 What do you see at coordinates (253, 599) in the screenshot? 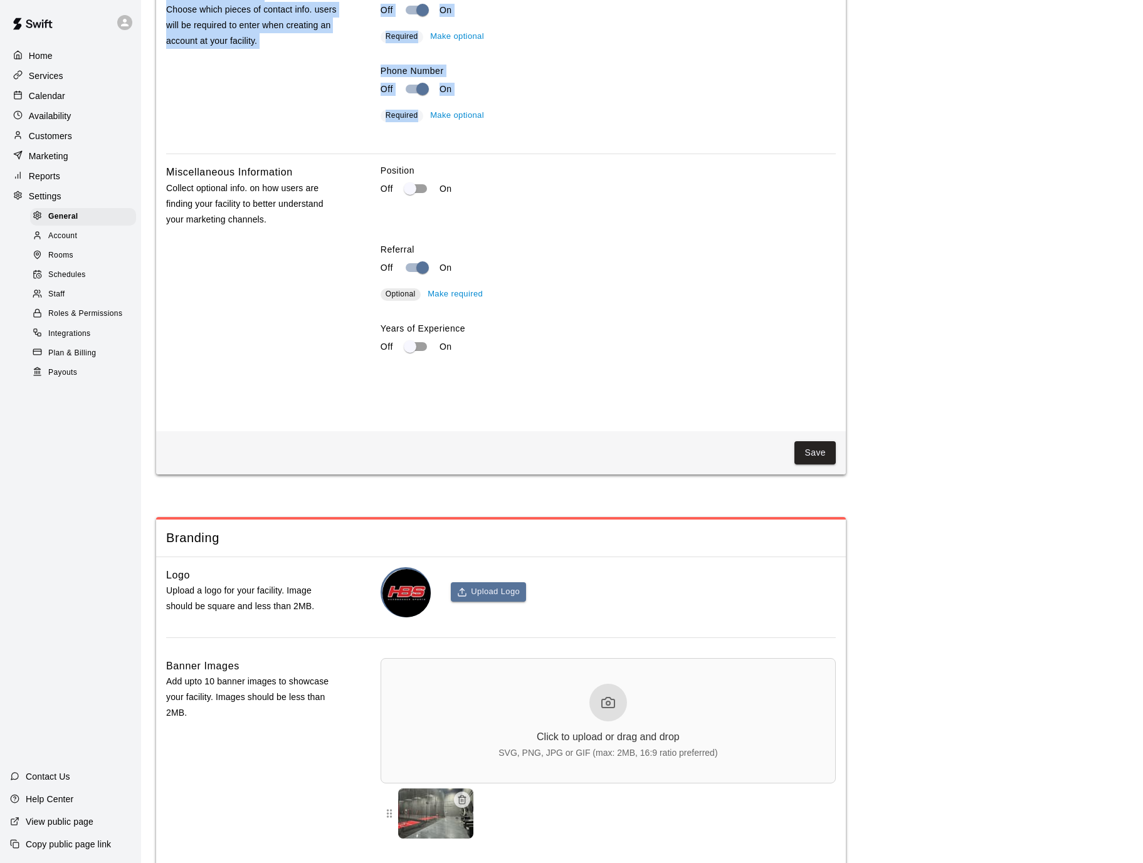
I see `p: Upload a logo for your facility. Image should be square and less than 2MB.` at bounding box center [253, 599].